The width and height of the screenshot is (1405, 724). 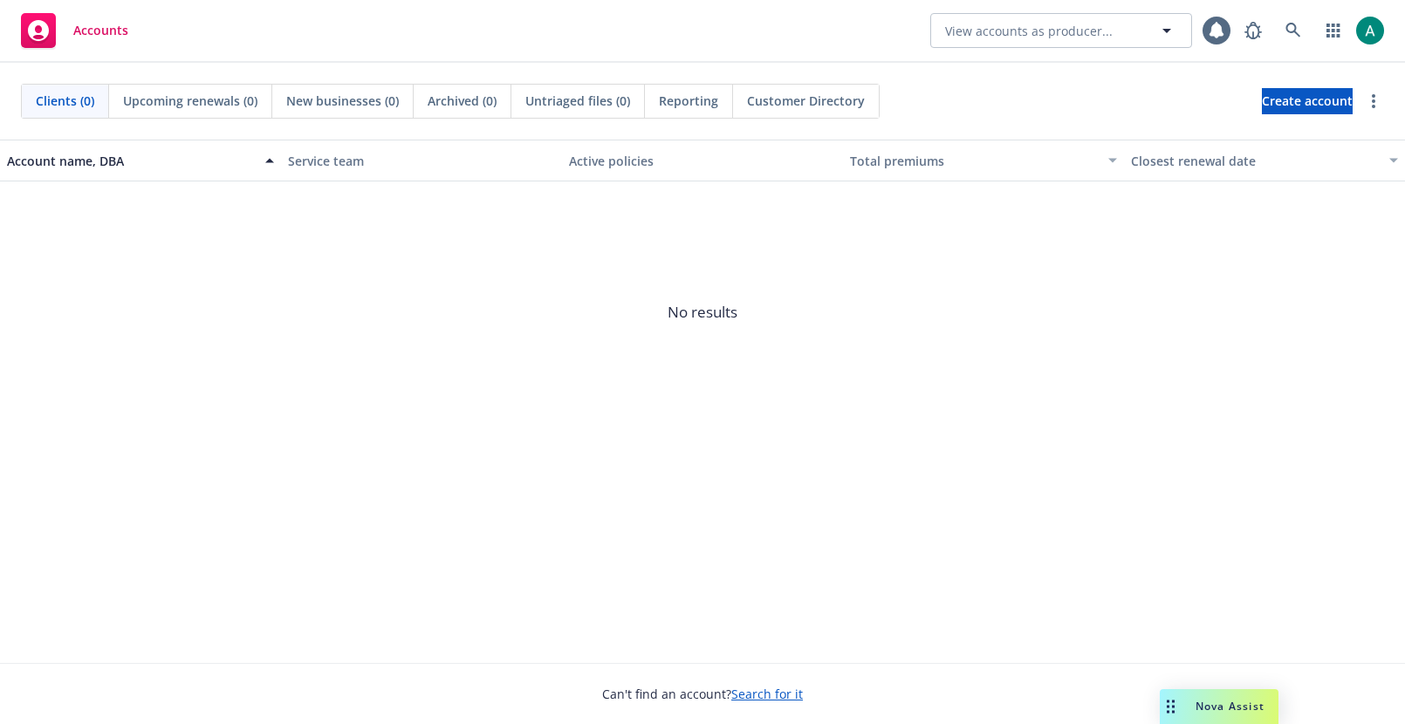 I want to click on span: Accounts, so click(x=100, y=31).